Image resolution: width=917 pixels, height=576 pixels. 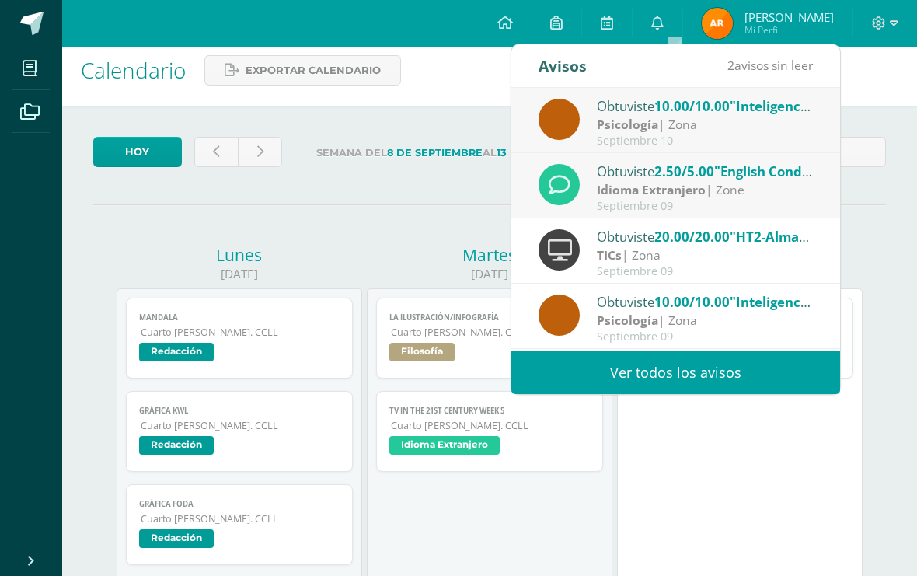 What do you see at coordinates (302, 70) in the screenshot?
I see `a: Exportar calendario` at bounding box center [302, 70].